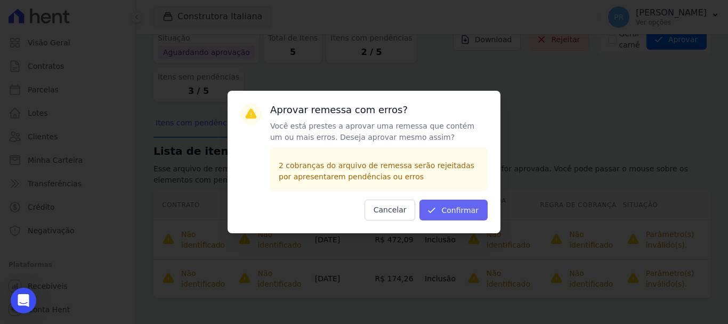  I want to click on p: 2 cobranças do arquivo de remessa serão rejeitadas por apresentarem pendências ou erros, so click(379, 171).